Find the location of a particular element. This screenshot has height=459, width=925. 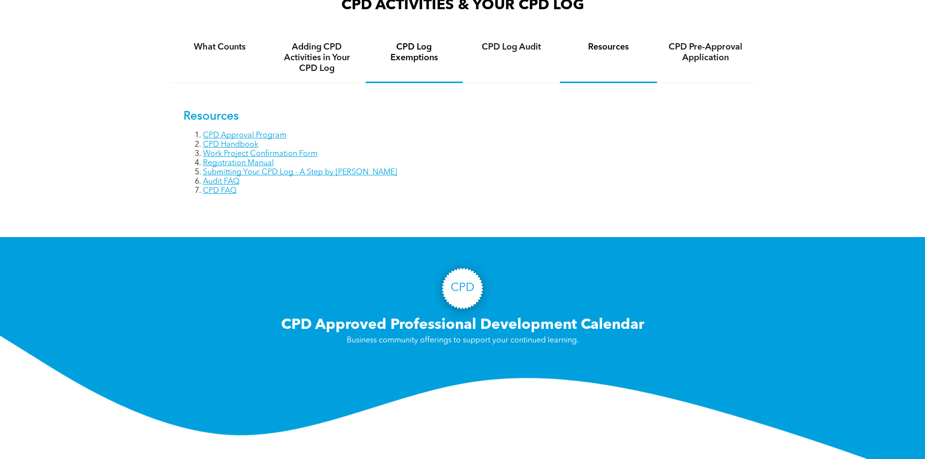

a: Audit FAQ is located at coordinates (221, 182).